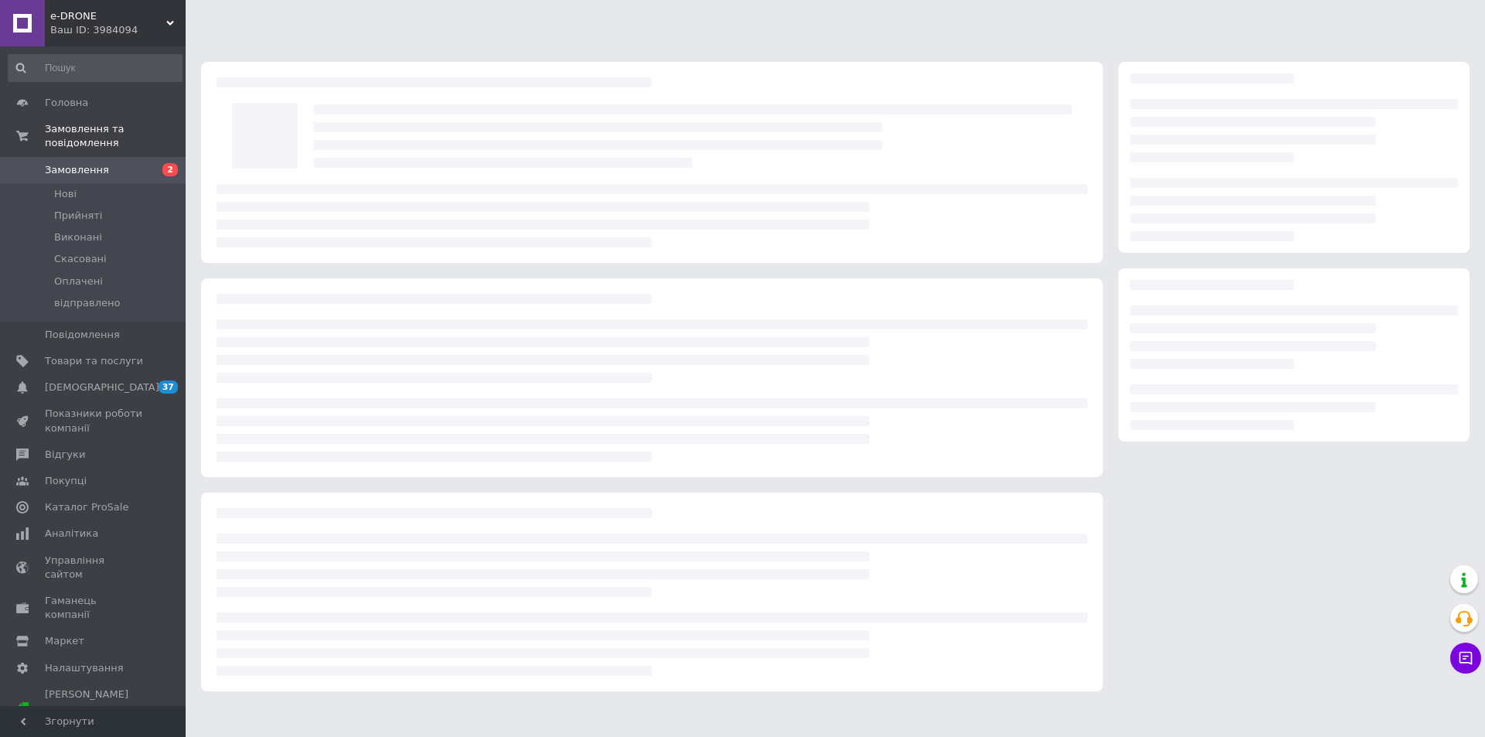  I want to click on span: Налаштування, so click(84, 668).